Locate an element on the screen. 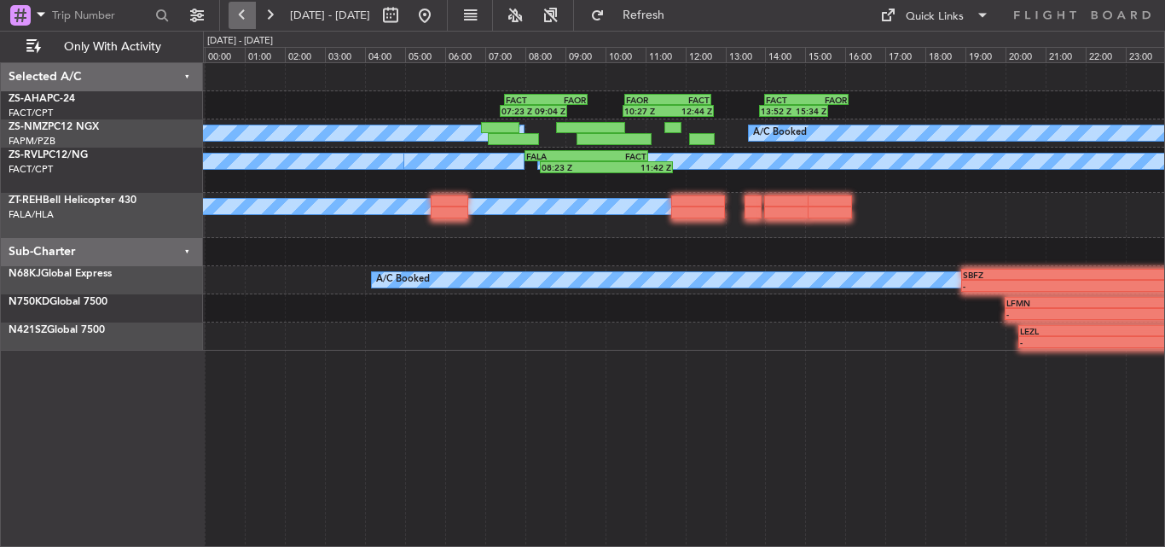  button: Only With Activity is located at coordinates (102, 47).